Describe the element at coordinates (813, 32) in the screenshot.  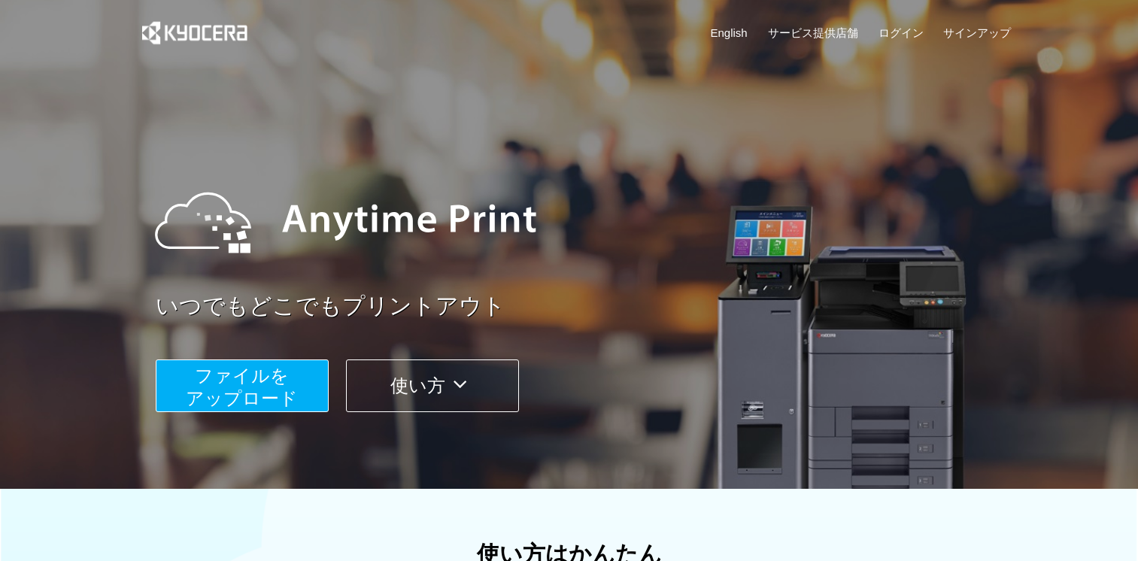
I see `a: サービス提供店舗` at that location.